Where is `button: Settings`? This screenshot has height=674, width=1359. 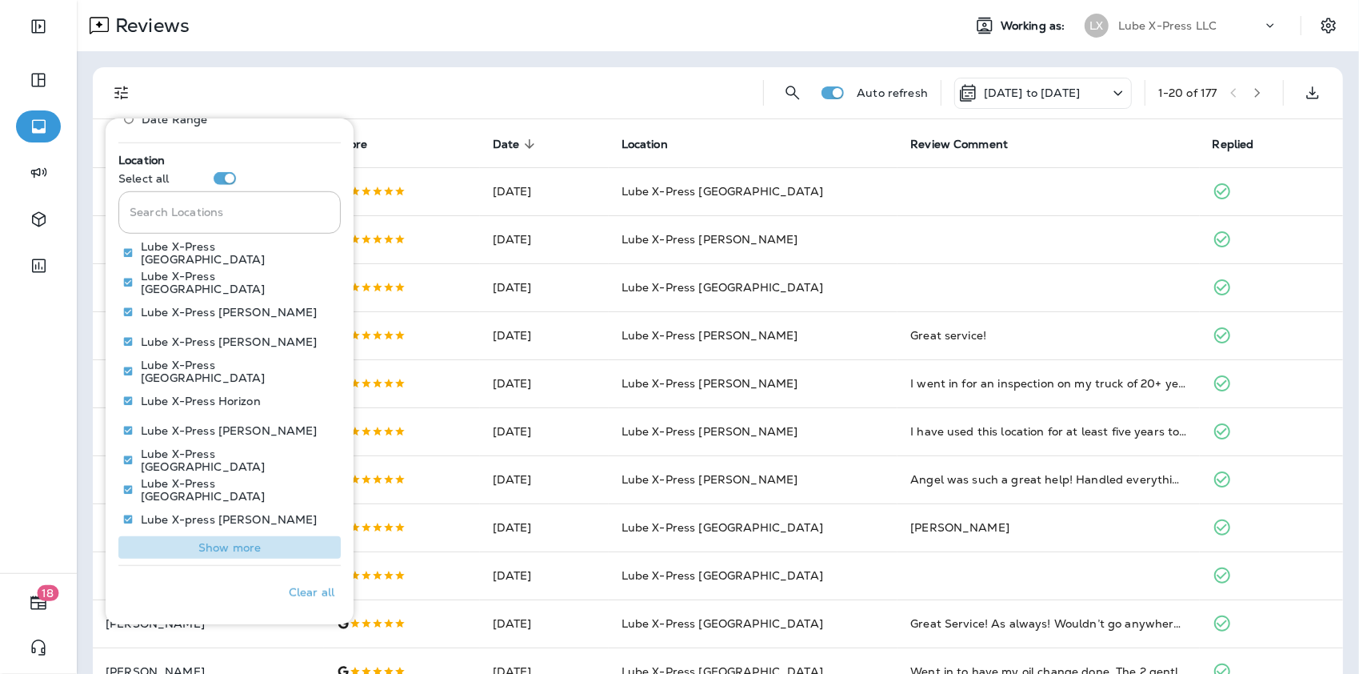 button: Settings is located at coordinates (1329, 26).